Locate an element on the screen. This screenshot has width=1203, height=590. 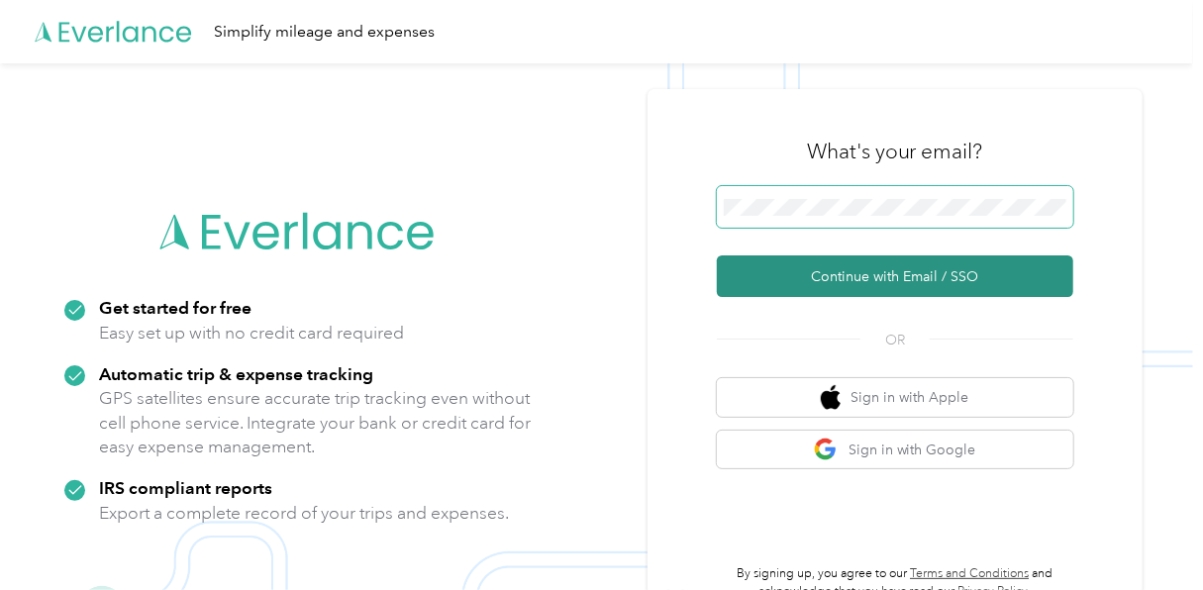
a: Terms and Conditions is located at coordinates (969, 573).